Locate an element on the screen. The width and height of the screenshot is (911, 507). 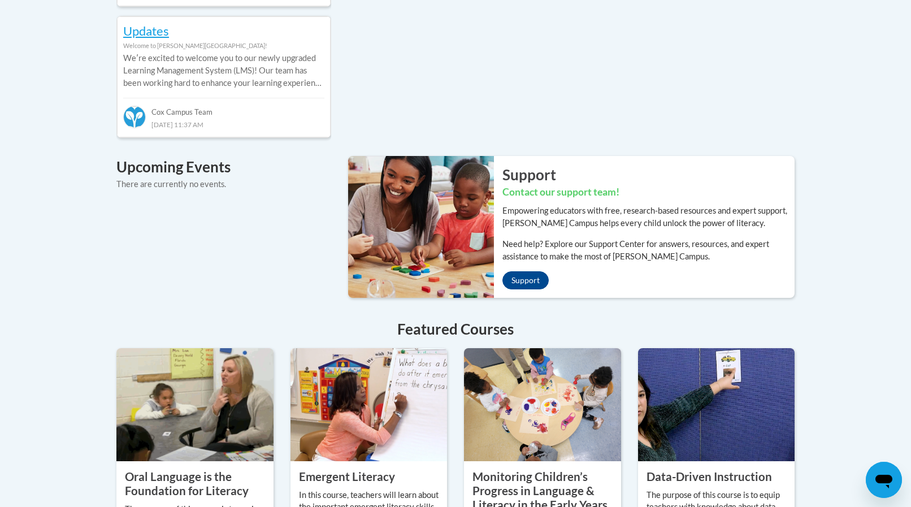
property: Emergent Literacy is located at coordinates (347, 477).